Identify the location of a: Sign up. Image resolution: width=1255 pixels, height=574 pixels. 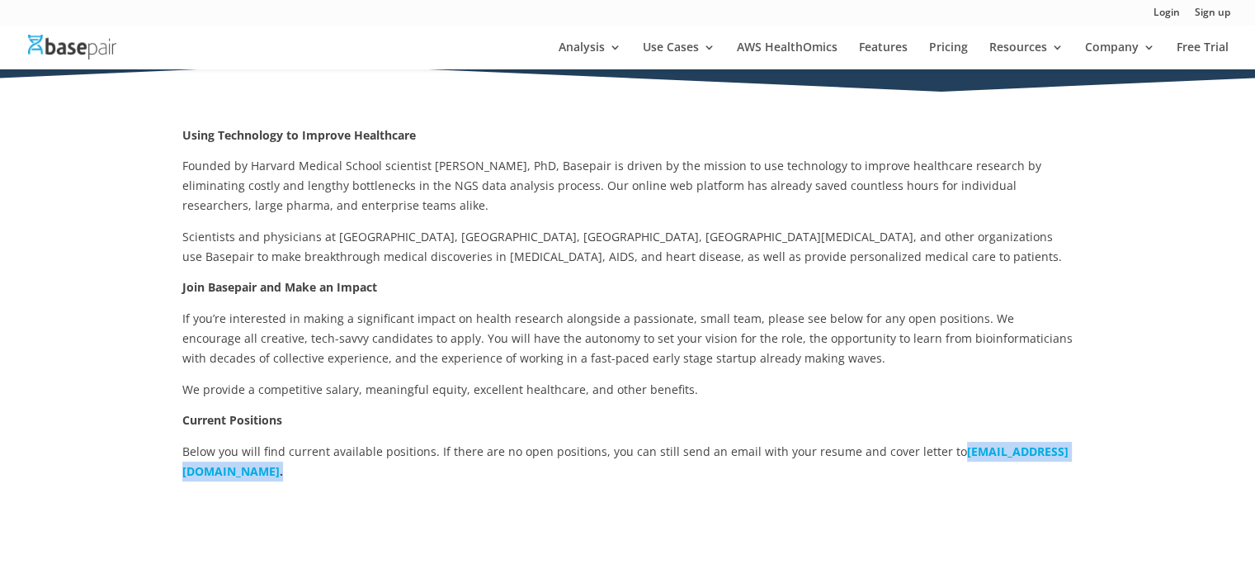
(1212, 16).